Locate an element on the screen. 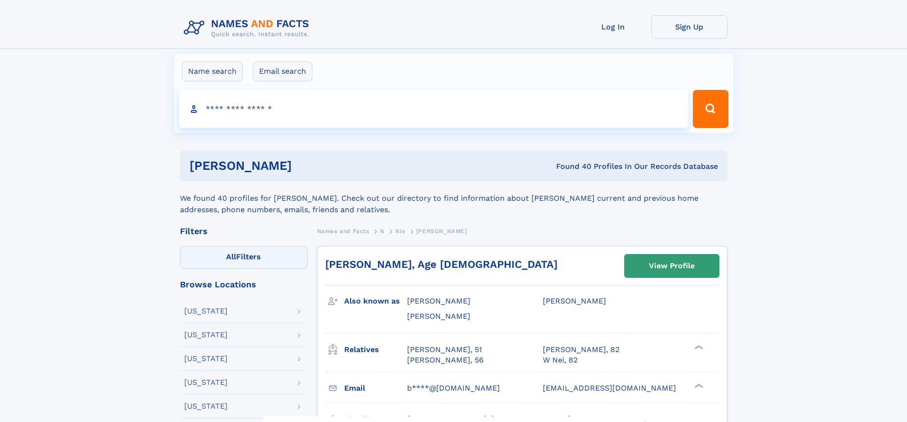 This screenshot has width=907, height=422. input: search input is located at coordinates (434, 109).